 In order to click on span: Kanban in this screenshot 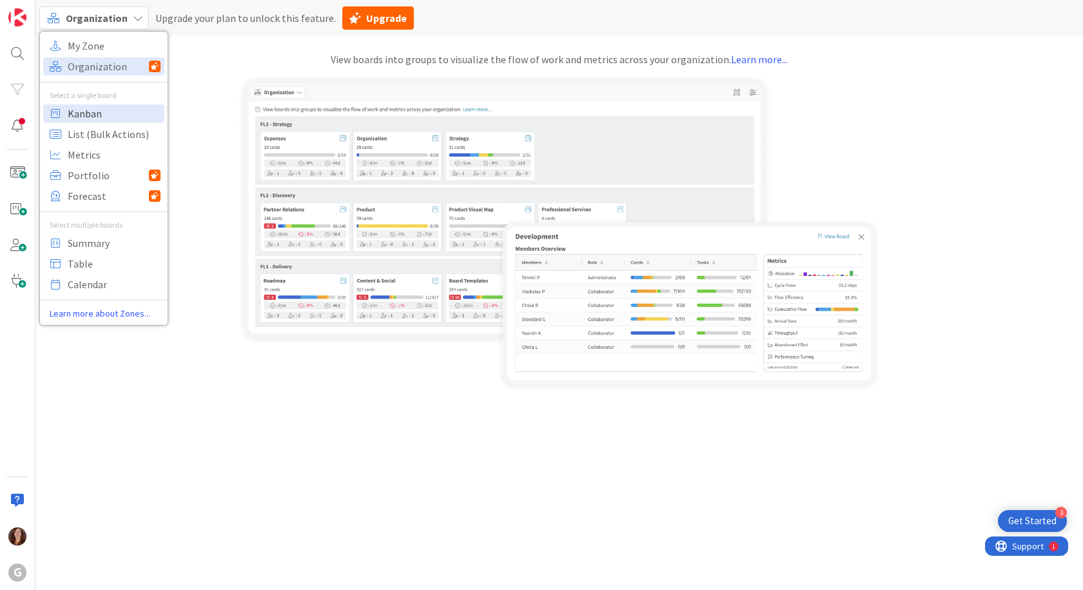, I will do `click(114, 113)`.